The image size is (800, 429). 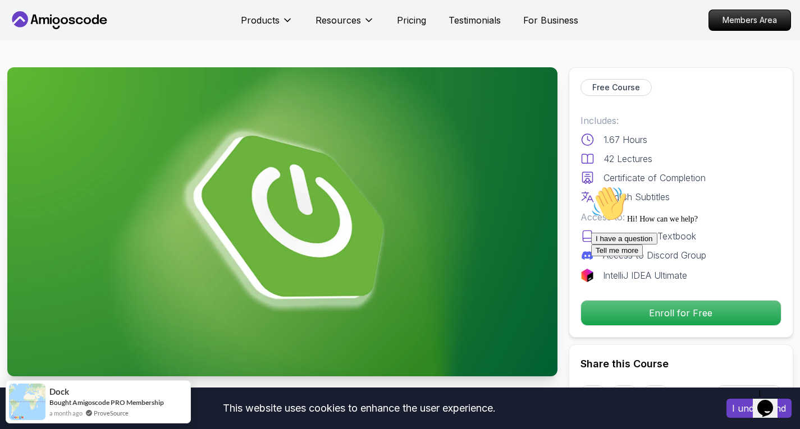 What do you see at coordinates (625, 140) in the screenshot?
I see `p: 1.67 Hours` at bounding box center [625, 140].